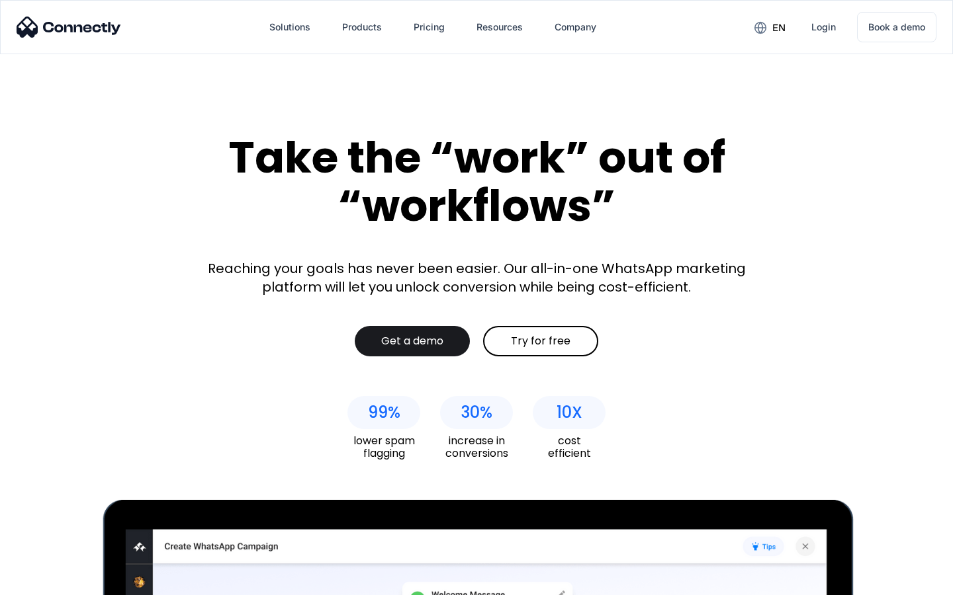  Describe the element at coordinates (896, 27) in the screenshot. I see `a: Book a demo` at that location.